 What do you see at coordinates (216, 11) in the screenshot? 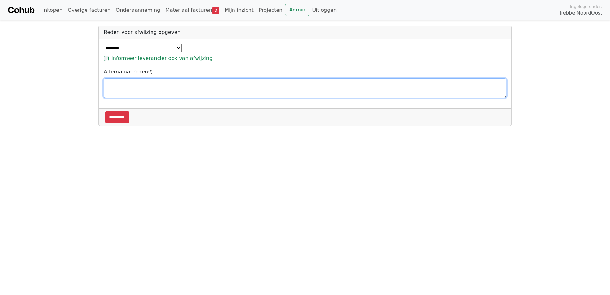
I see `span: 3` at bounding box center [216, 11].